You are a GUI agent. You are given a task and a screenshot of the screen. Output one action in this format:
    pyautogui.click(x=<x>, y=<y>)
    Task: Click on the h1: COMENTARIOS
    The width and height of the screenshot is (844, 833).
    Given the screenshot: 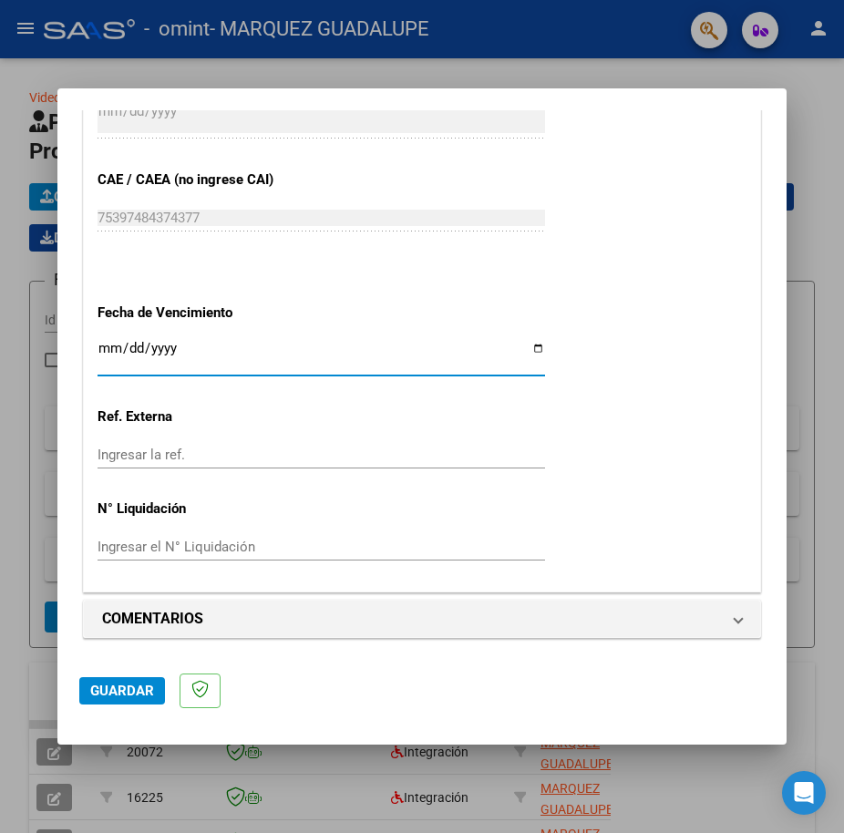 What is the action you would take?
    pyautogui.click(x=152, y=619)
    